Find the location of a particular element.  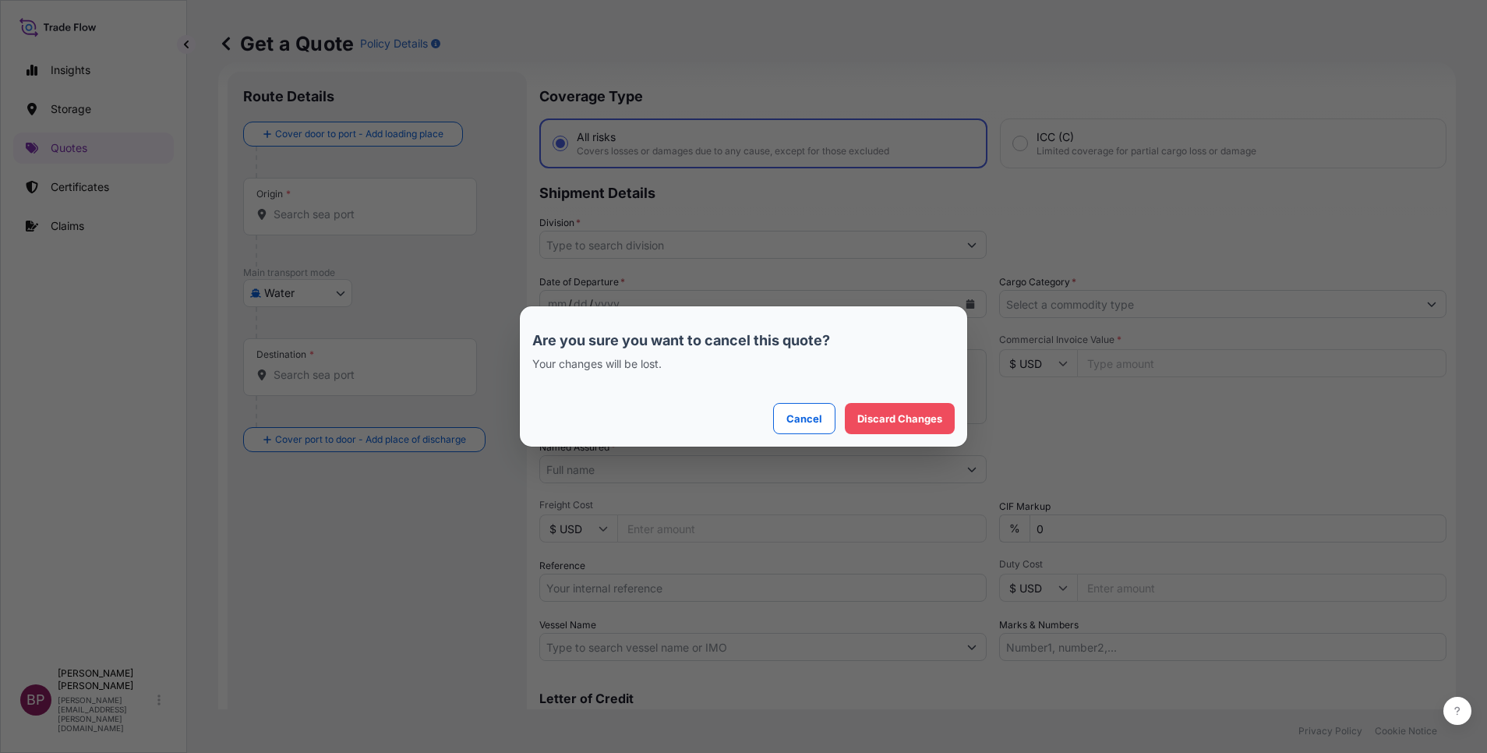

p: Are you sure you want to cancel this quote? is located at coordinates (743, 340).